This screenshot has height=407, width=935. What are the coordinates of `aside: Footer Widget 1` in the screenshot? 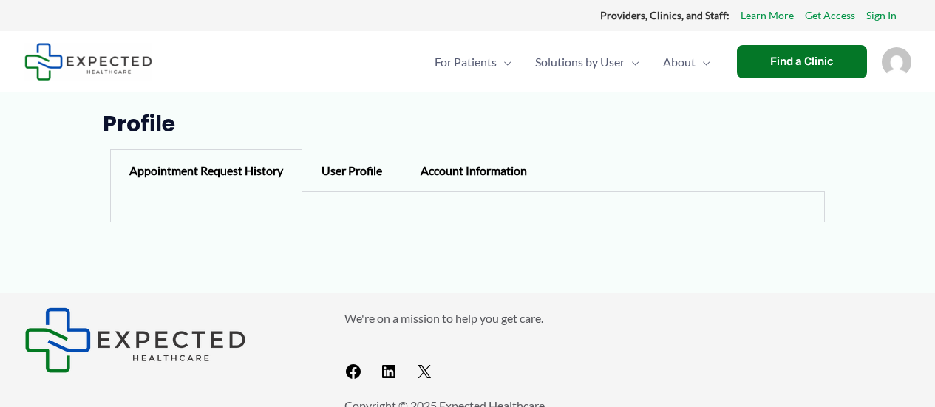 It's located at (166, 340).